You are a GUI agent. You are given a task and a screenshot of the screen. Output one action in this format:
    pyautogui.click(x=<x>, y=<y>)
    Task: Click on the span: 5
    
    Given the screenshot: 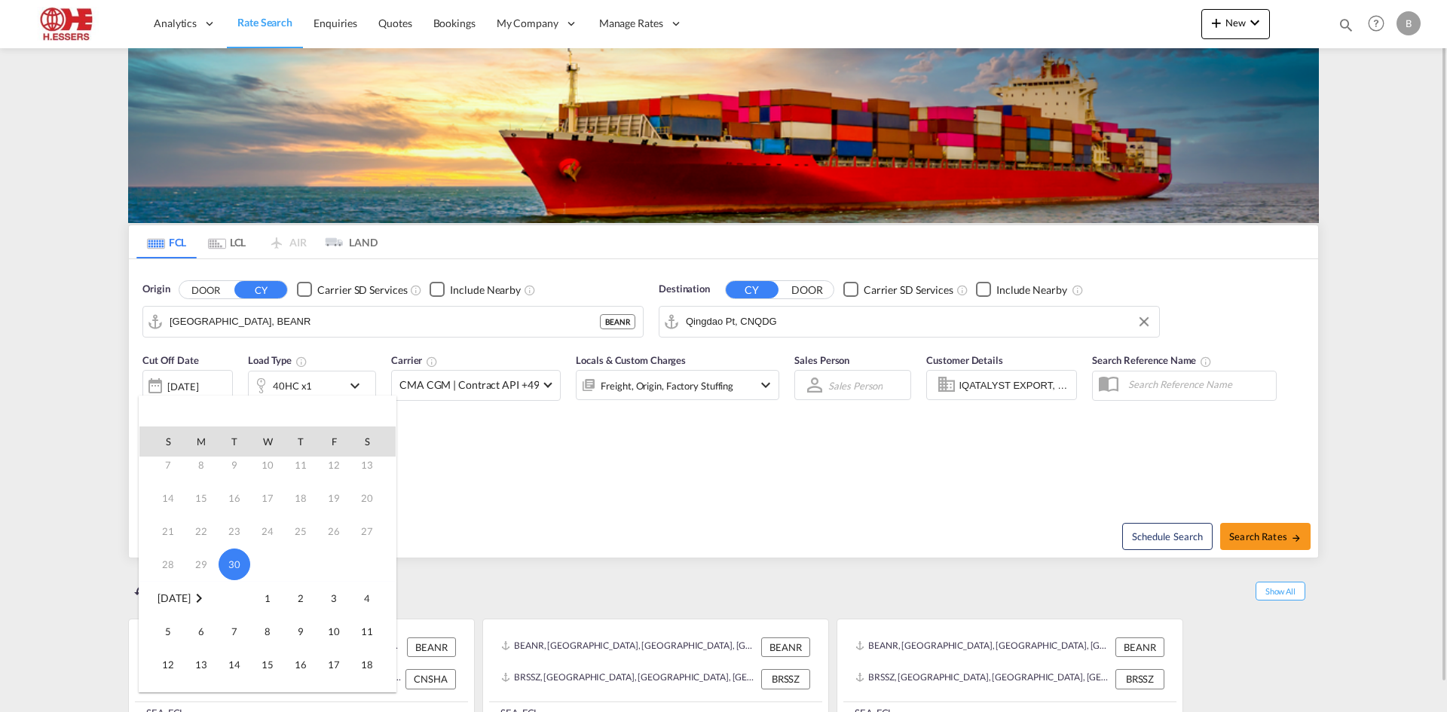 What is the action you would take?
    pyautogui.click(x=168, y=632)
    